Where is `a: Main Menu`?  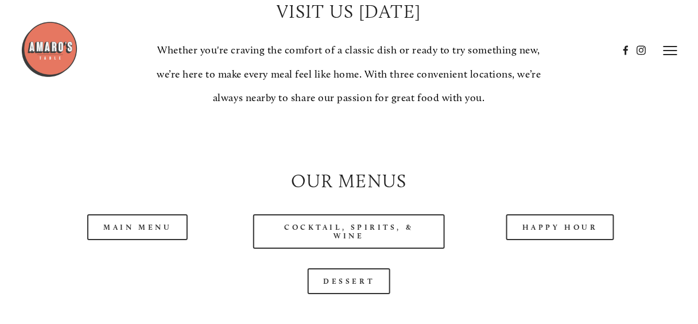
a: Main Menu is located at coordinates (137, 227).